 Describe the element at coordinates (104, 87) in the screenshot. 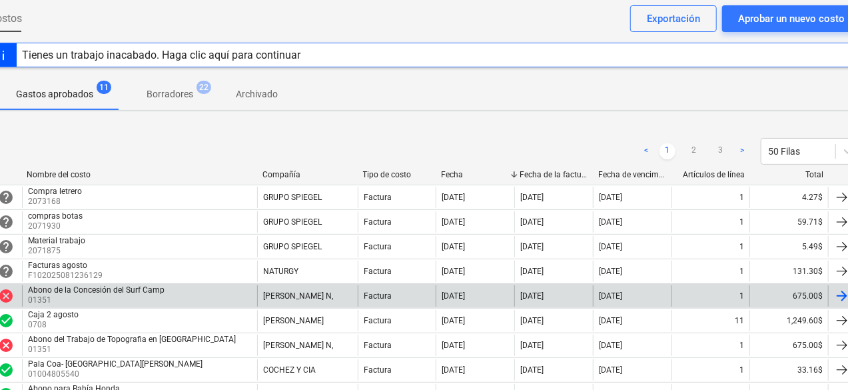

I see `span: 11` at that location.